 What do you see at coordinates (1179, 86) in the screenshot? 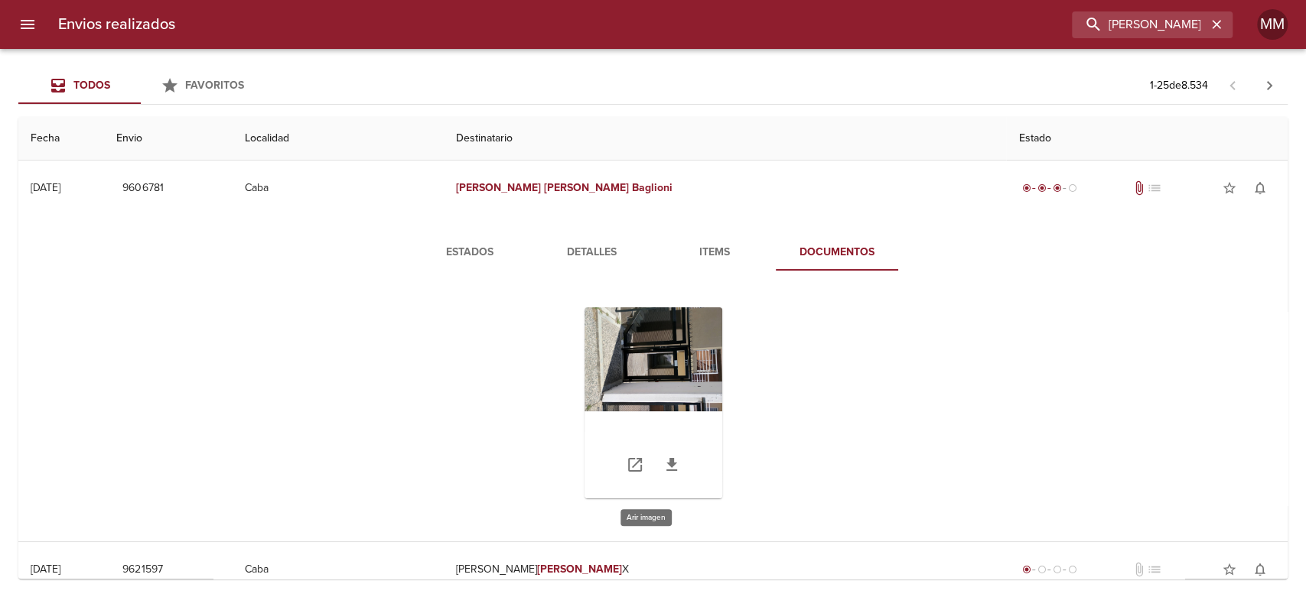
I see `p: 1 - 25 de 8.534` at bounding box center [1179, 86].